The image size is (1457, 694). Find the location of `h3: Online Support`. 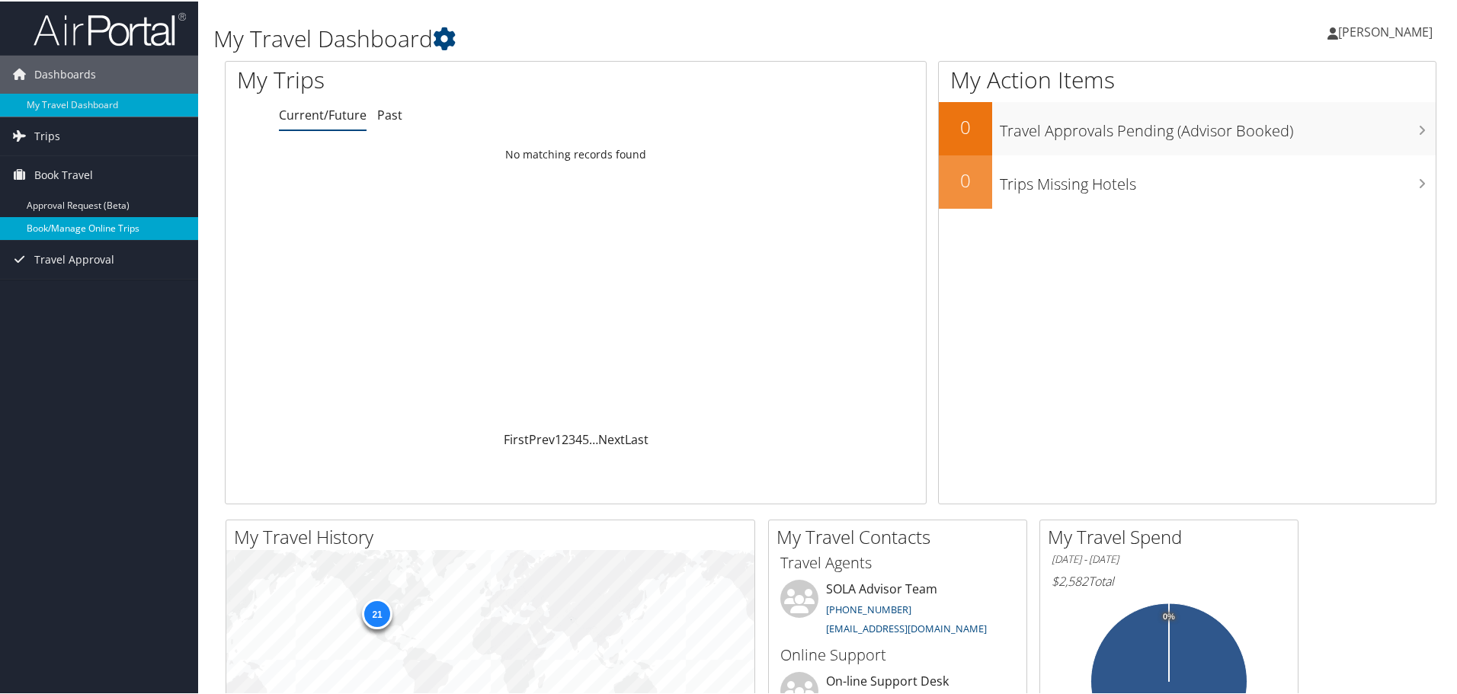

h3: Online Support is located at coordinates (897, 654).